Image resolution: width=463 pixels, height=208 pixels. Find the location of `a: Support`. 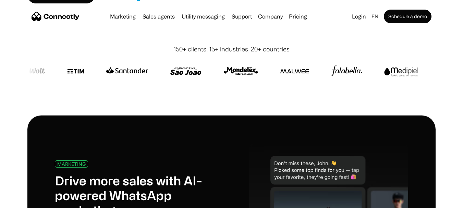

a: Support is located at coordinates (241, 16).